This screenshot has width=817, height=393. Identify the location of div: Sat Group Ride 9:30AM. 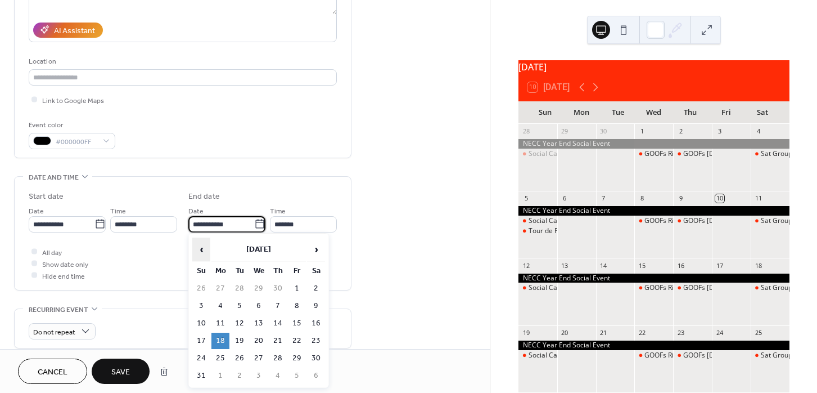
(770, 287).